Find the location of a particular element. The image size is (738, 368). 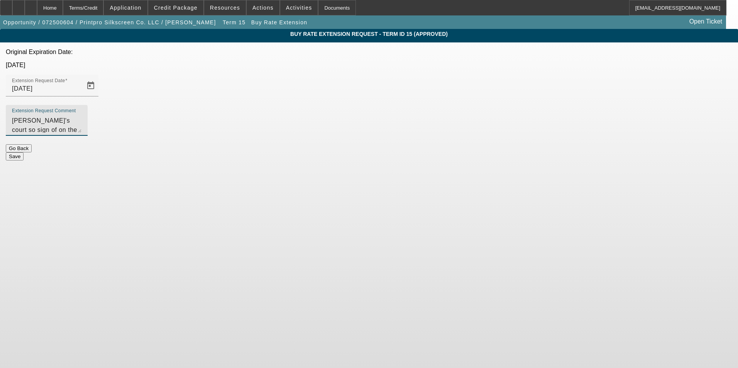

span: Buy Rate Extension is located at coordinates (279, 22).